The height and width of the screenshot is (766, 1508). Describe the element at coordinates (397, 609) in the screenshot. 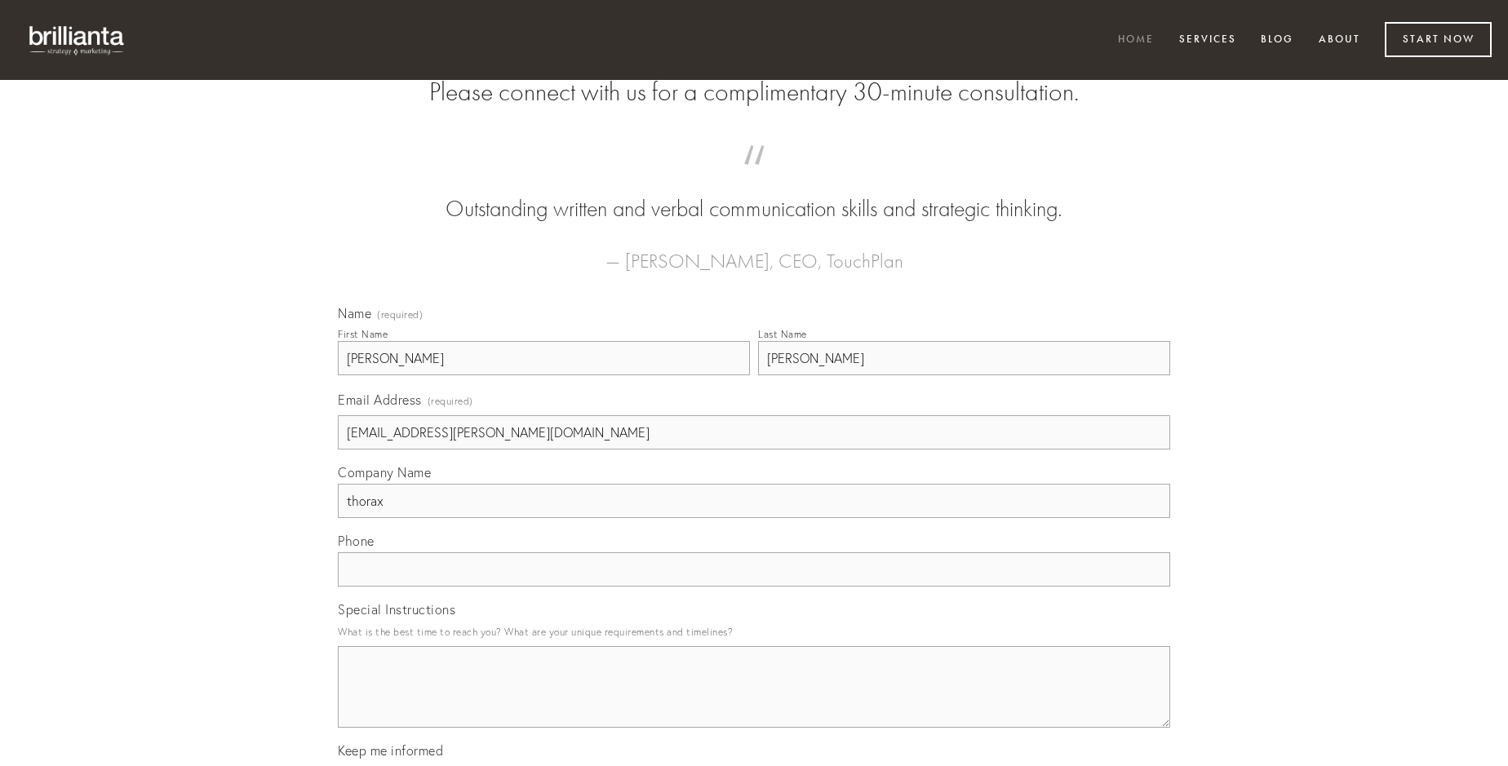

I see `span: Special Instructions` at that location.